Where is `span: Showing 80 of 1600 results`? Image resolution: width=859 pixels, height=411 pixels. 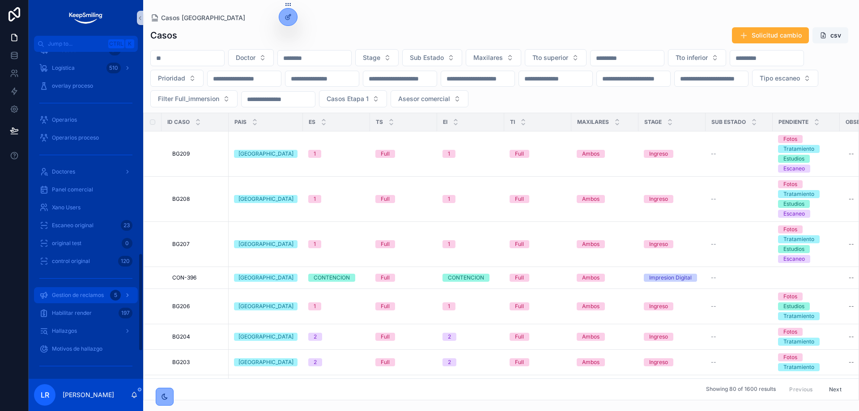 span: Showing 80 of 1600 results is located at coordinates (741, 390).